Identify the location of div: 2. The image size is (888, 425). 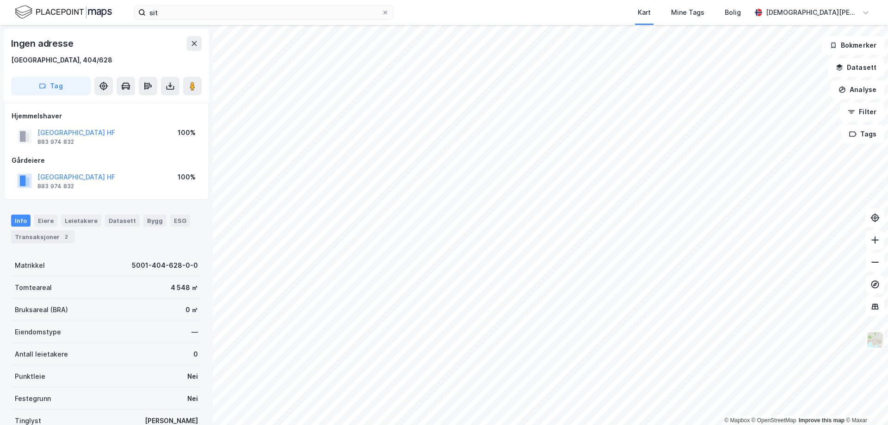
(66, 237).